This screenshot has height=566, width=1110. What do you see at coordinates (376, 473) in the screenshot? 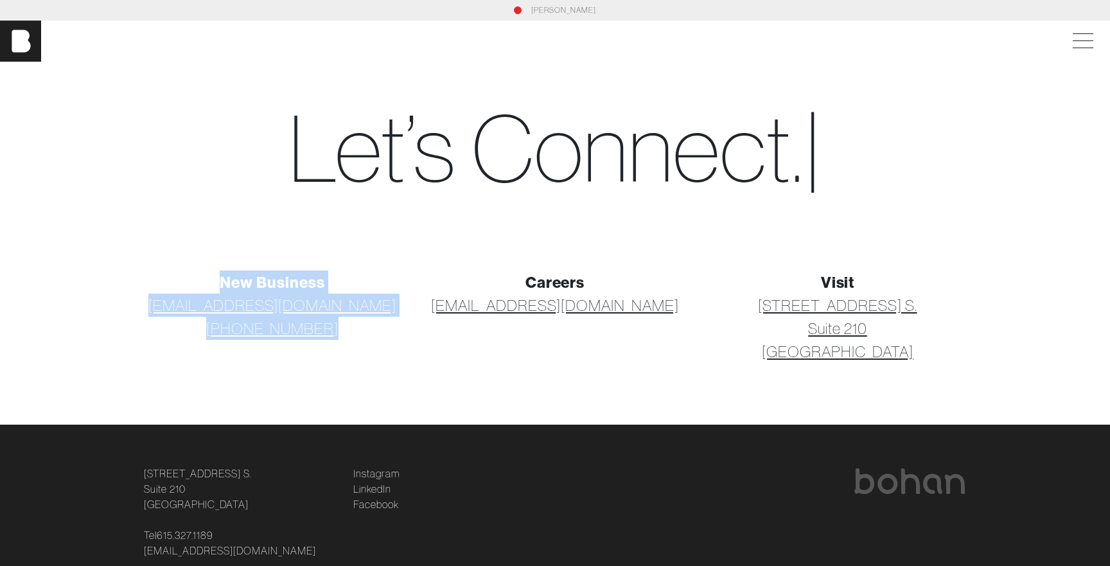
I see `a: Instagram` at bounding box center [376, 473].